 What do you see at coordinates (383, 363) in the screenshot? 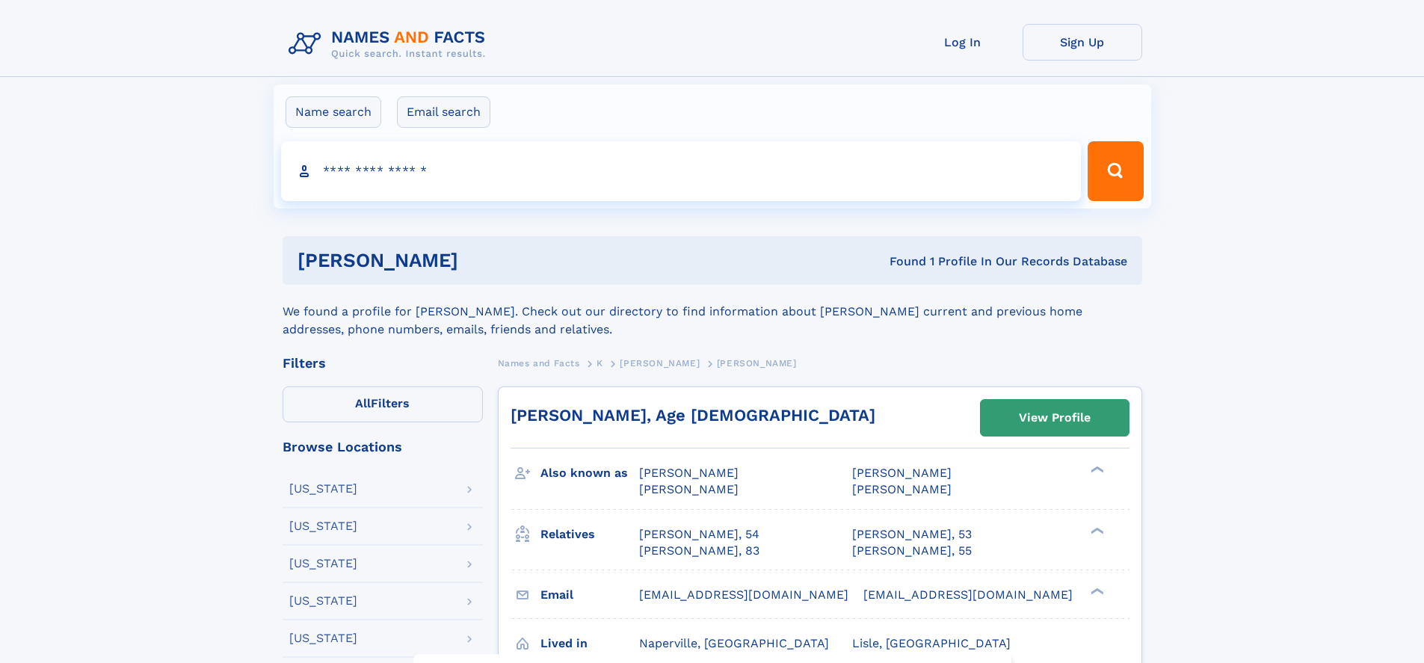
I see `div: Filters` at bounding box center [383, 363].